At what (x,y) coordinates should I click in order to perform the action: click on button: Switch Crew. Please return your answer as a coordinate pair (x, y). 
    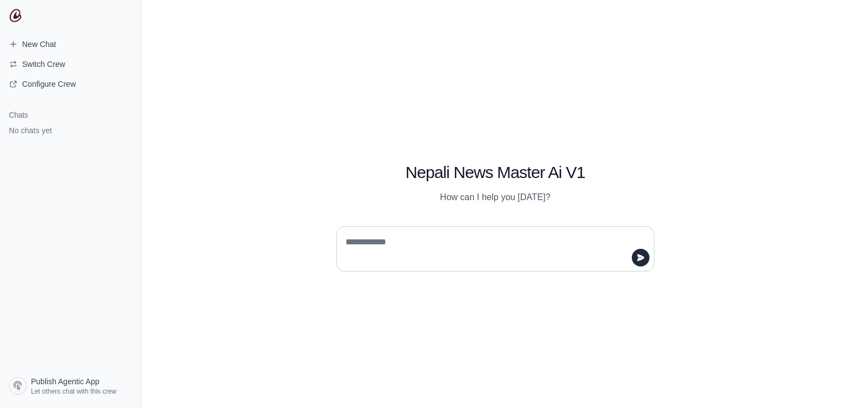
    Looking at the image, I should click on (70, 64).